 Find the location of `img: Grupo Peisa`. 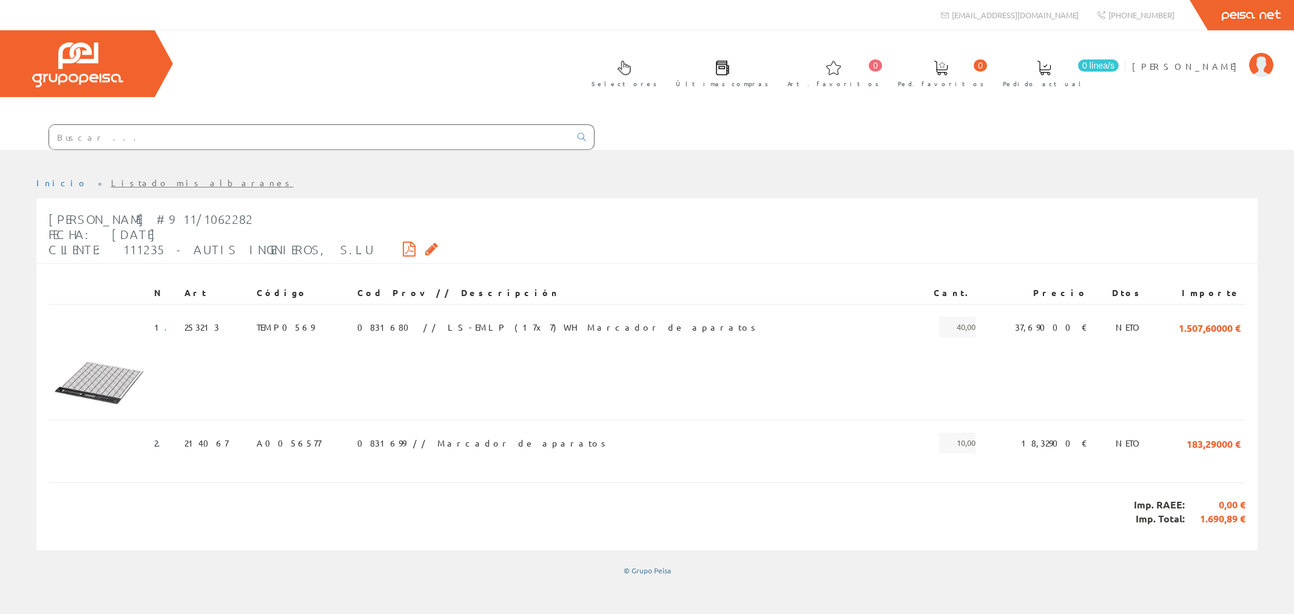

img: Grupo Peisa is located at coordinates (78, 65).